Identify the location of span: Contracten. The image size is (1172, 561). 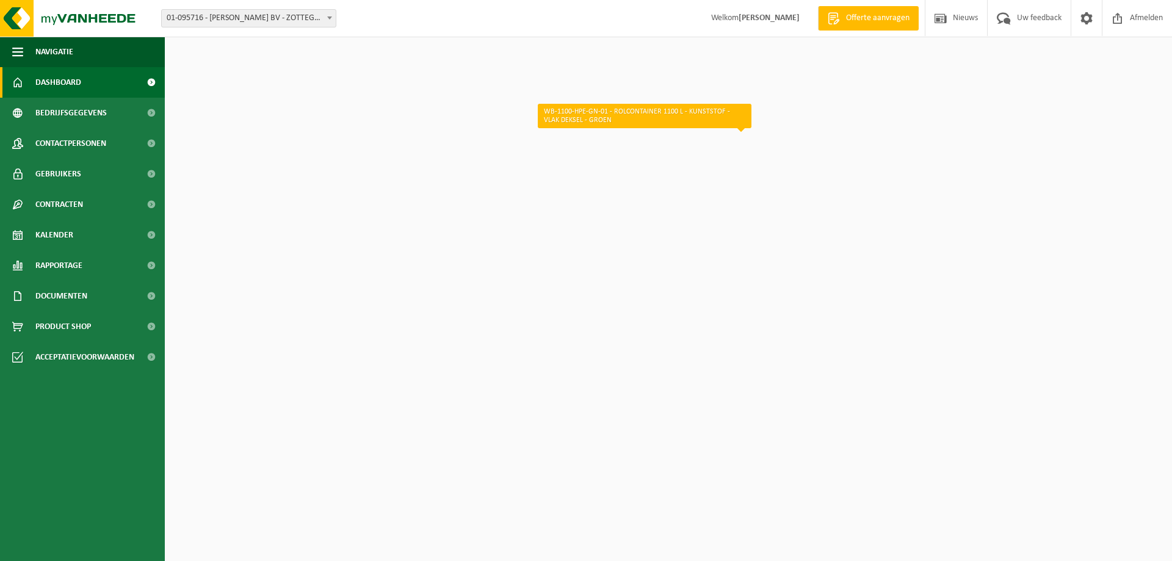
(59, 204).